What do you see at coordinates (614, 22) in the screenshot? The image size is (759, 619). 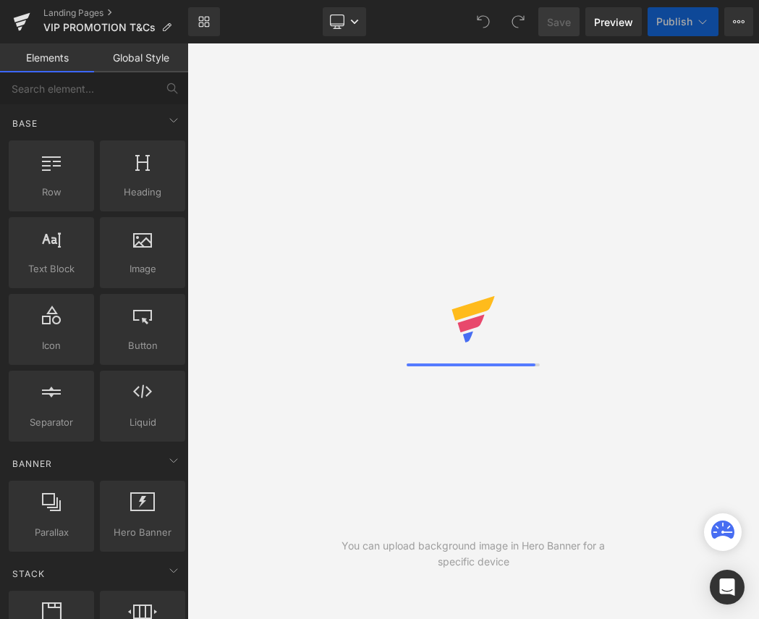 I see `a: Preview` at bounding box center [614, 22].